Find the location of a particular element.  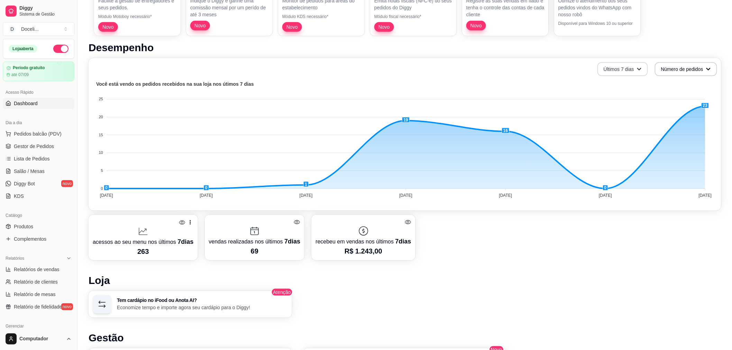

tspan: 25 is located at coordinates (101, 99).